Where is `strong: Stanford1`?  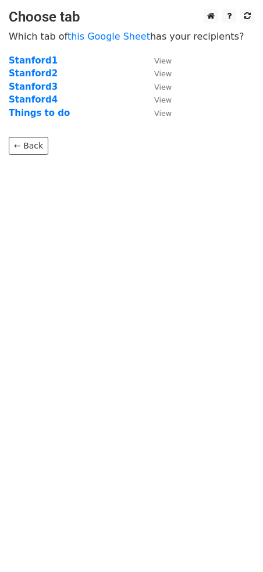 strong: Stanford1 is located at coordinates (33, 61).